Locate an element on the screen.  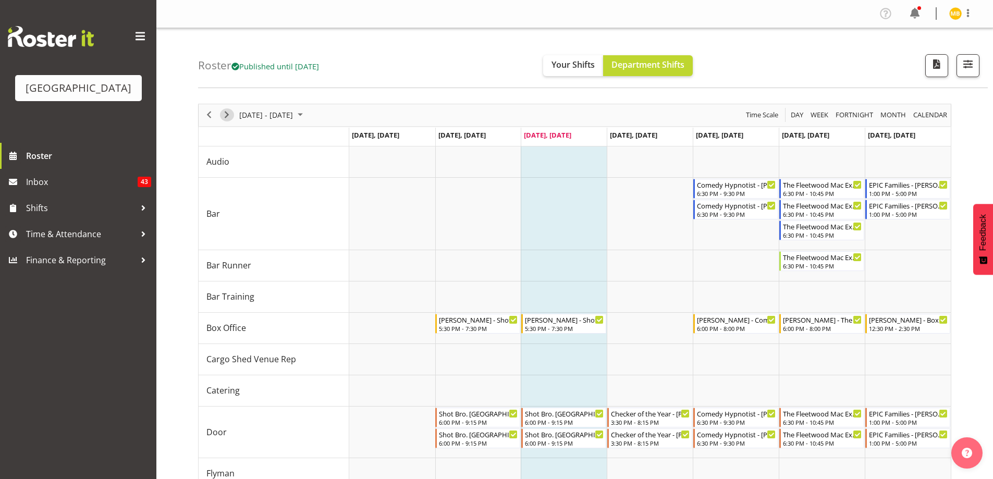
div: Box Office"s event - Lisa - The Fleetwood Mac Experience - Box Office - Lisa Camplin Begin From S... is located at coordinates (822, 324).